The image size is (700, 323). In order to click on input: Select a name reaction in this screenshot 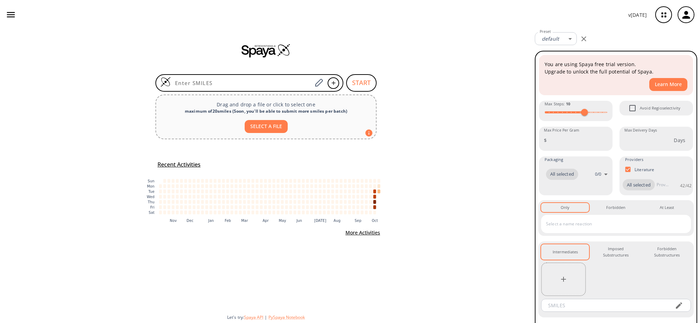, I will do `click(611, 224)`.